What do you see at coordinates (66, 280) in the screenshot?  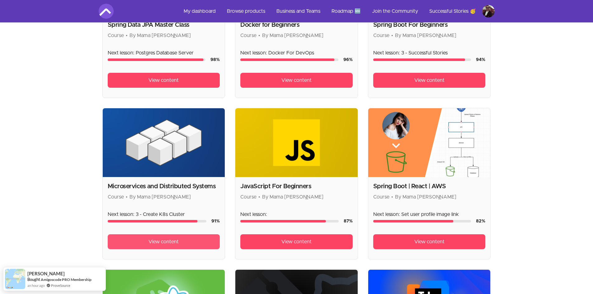 I see `a: Amigoscode PRO Membership` at bounding box center [66, 280].